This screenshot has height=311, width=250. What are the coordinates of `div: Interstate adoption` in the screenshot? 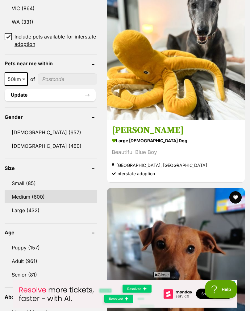 It's located at (176, 174).